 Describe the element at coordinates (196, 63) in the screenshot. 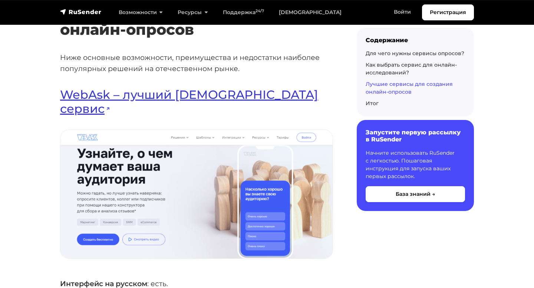

I see `p: Ниже основные возможности, преимущества и недостатки наиболее популярных решений на отечественном...` at that location.